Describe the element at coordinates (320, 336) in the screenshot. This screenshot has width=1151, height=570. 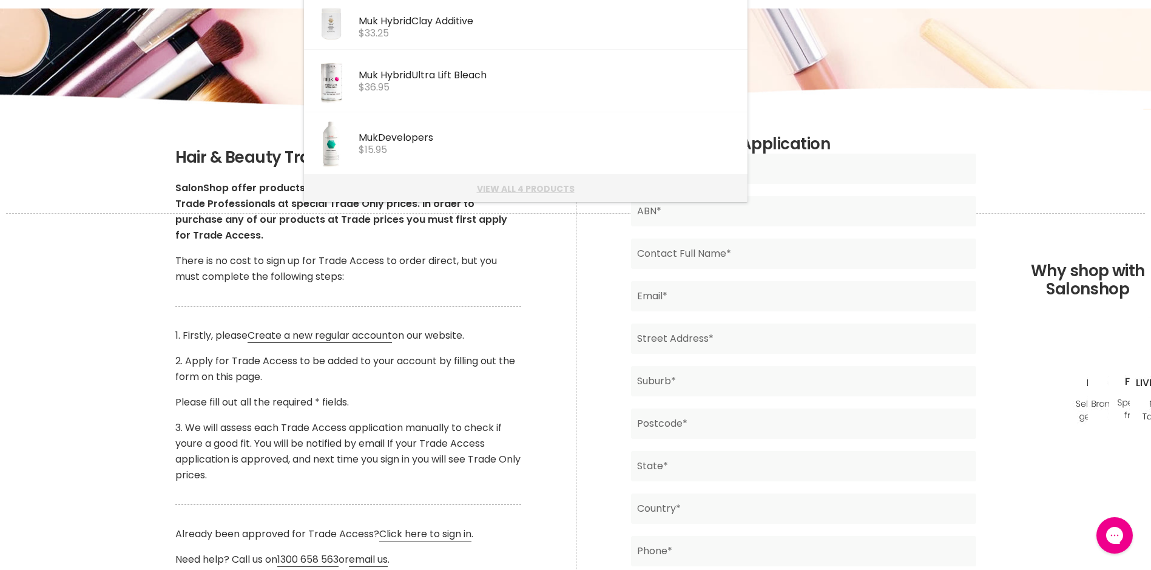
I see `a: Create a new regular account` at that location.